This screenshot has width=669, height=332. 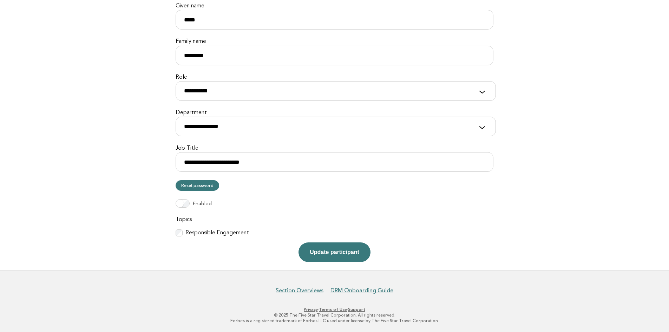 What do you see at coordinates (335, 321) in the screenshot?
I see `p: Forbes is a registered trademark of Forbes LLC used under license by The Five Star Travel Corpora...` at bounding box center [335, 321].